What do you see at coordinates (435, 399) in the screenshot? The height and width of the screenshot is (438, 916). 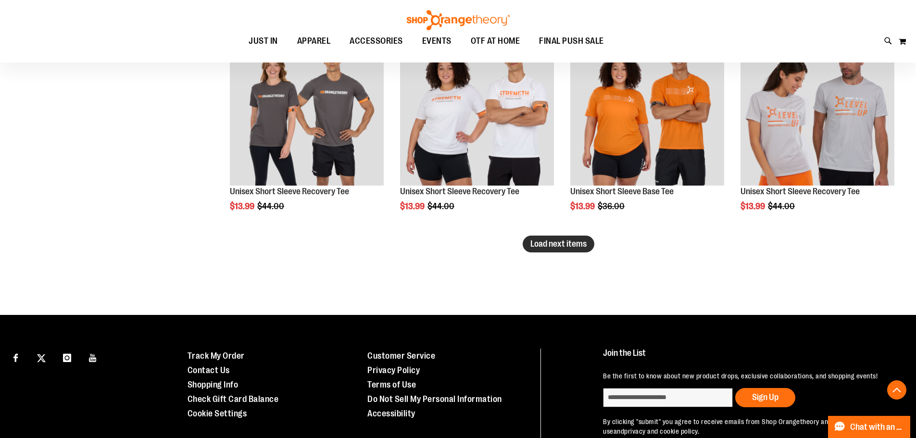 I see `a: Do Not Sell My Personal Information` at bounding box center [435, 399].